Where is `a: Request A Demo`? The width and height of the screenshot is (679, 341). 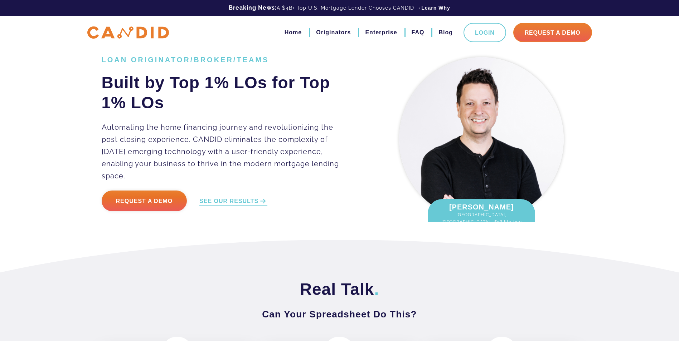 a: Request A Demo is located at coordinates (553, 33).